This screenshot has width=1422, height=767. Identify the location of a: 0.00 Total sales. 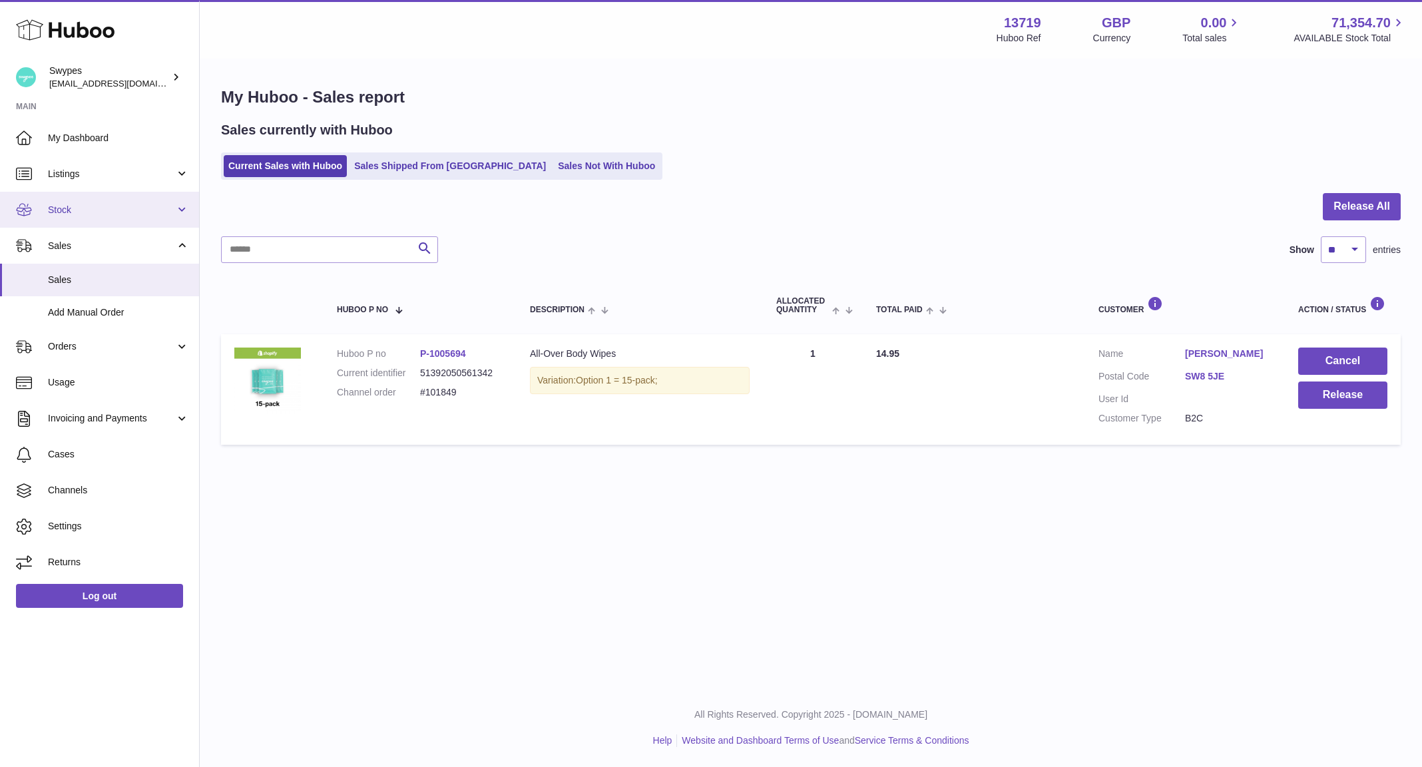
(1211, 29).